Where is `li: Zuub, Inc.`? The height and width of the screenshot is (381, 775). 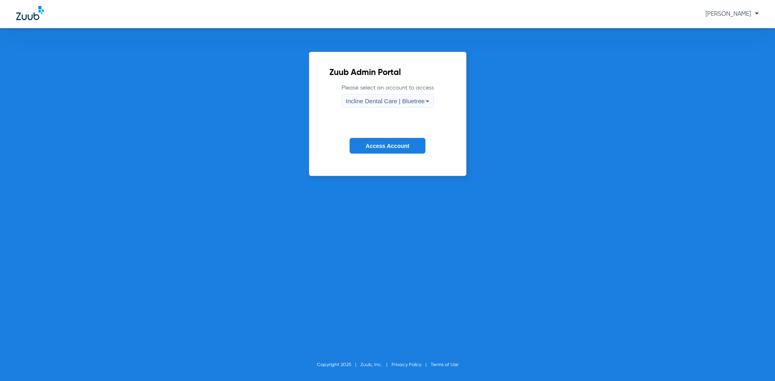
li: Zuub, Inc. is located at coordinates (376, 365).